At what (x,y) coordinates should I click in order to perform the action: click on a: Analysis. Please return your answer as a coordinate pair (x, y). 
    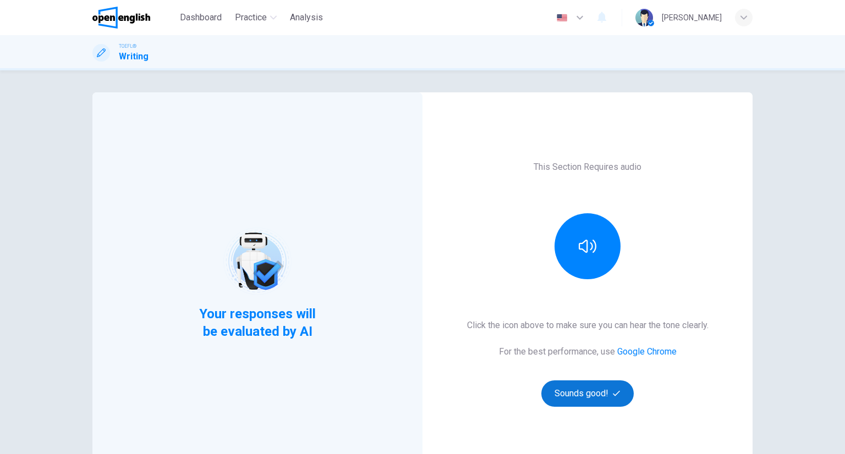
    Looking at the image, I should click on (306, 18).